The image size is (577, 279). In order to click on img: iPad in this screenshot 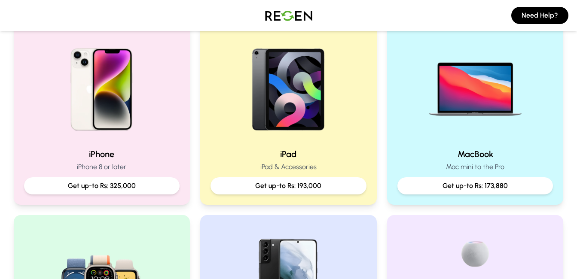, I will do `click(288, 86)`.